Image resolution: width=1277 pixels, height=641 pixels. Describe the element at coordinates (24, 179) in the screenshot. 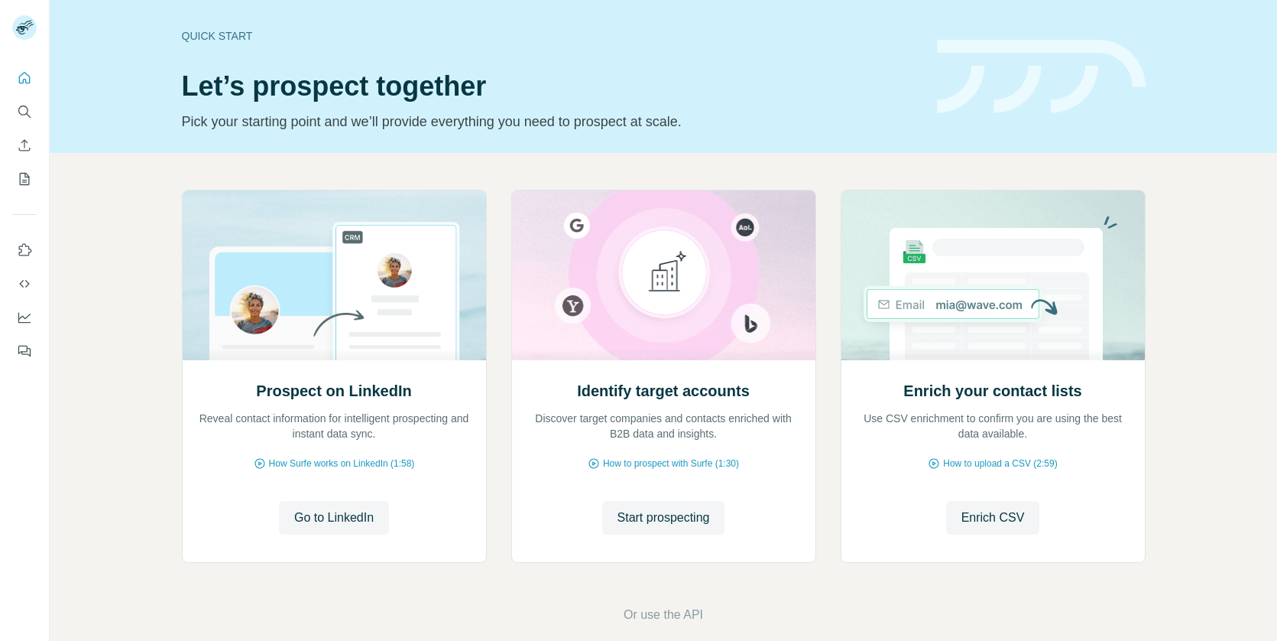

I see `button: My lists` at that location.